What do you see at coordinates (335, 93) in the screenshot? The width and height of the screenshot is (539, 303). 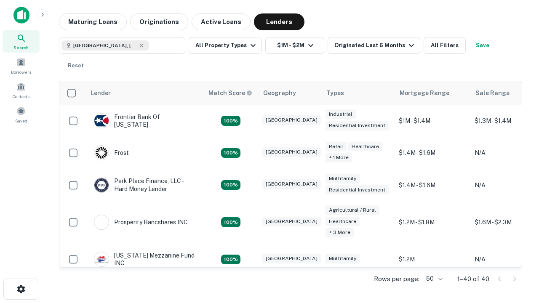 I see `div: Types` at bounding box center [335, 93].